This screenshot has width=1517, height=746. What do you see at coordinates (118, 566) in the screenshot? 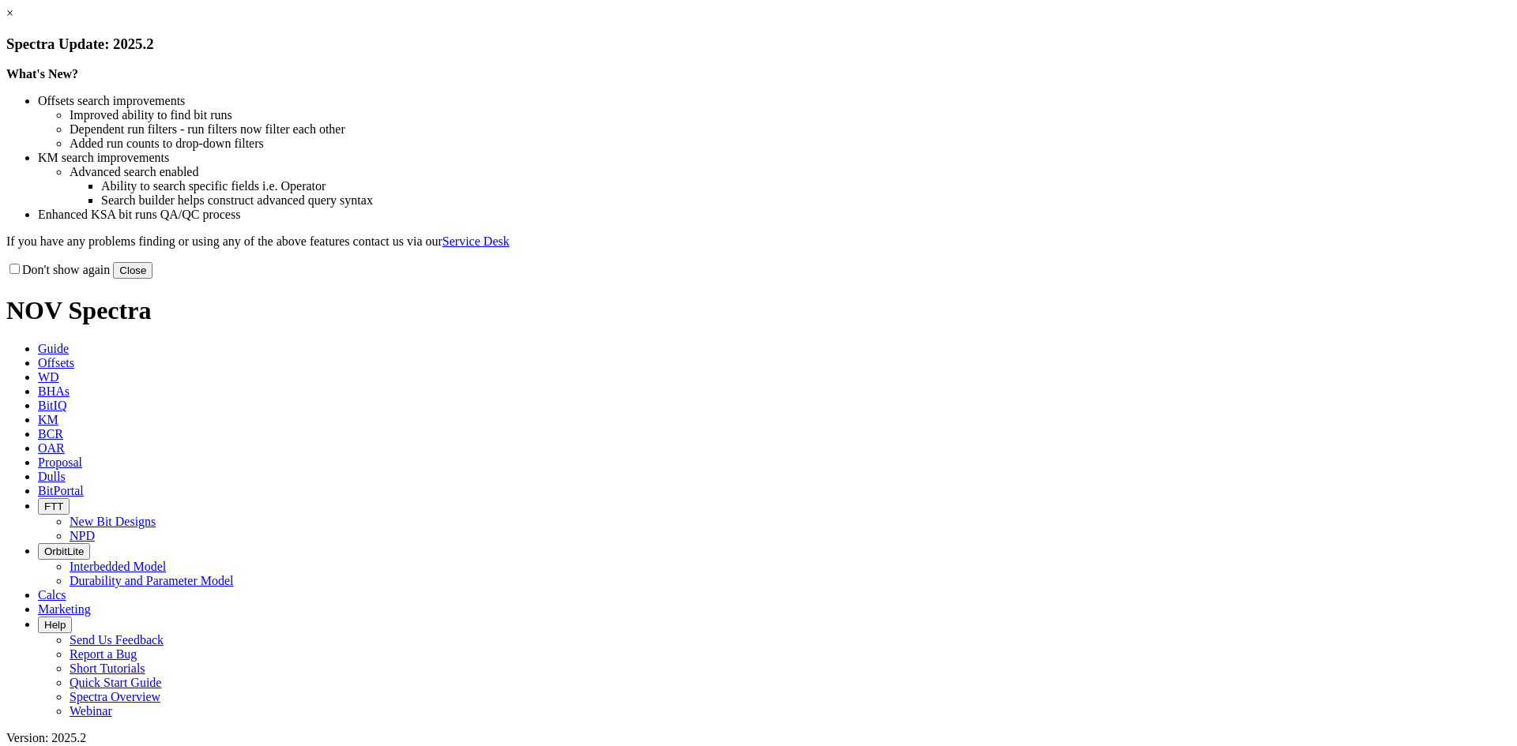
I see `a: Interbedded Model` at bounding box center [118, 566].